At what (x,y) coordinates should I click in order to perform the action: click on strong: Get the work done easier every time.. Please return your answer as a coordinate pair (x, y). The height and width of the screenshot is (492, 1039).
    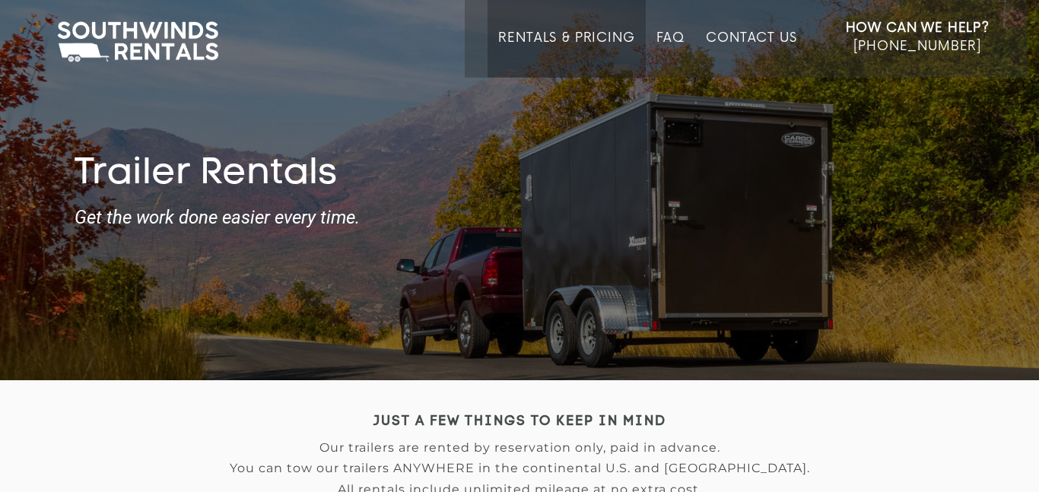
    Looking at the image, I should click on (520, 218).